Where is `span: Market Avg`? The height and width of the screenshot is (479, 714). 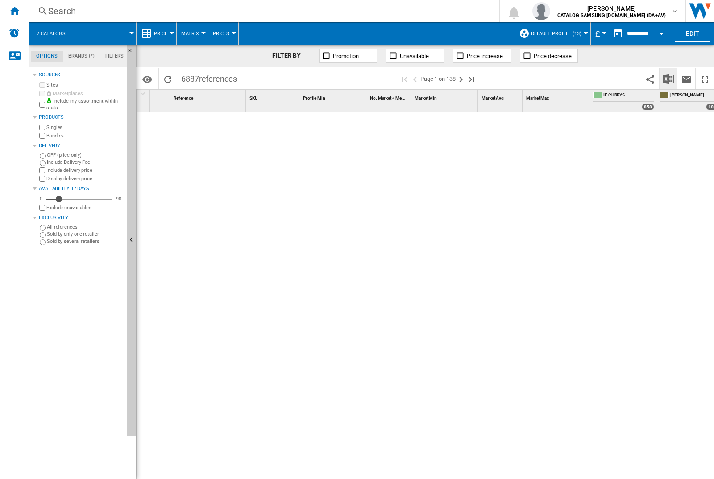 span: Market Avg is located at coordinates (493, 98).